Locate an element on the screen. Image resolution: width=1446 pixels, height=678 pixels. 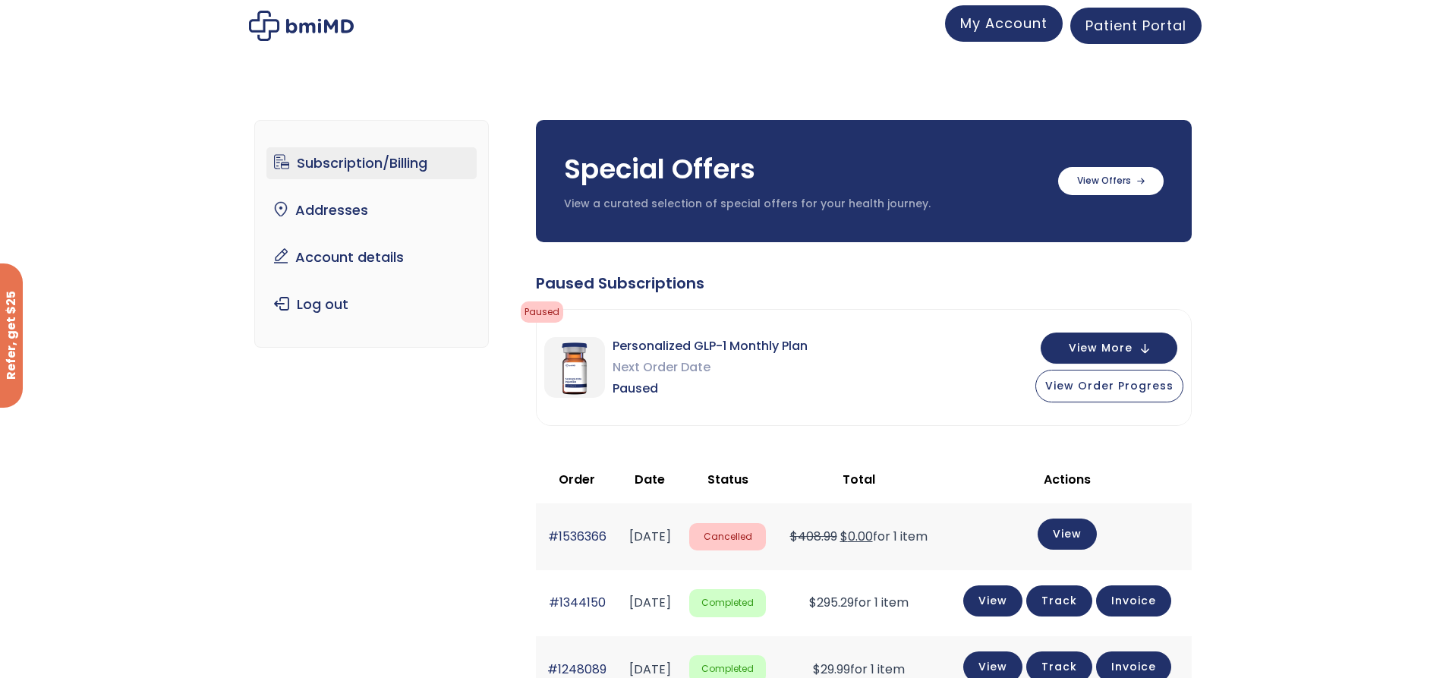
span: Date is located at coordinates (650, 479).